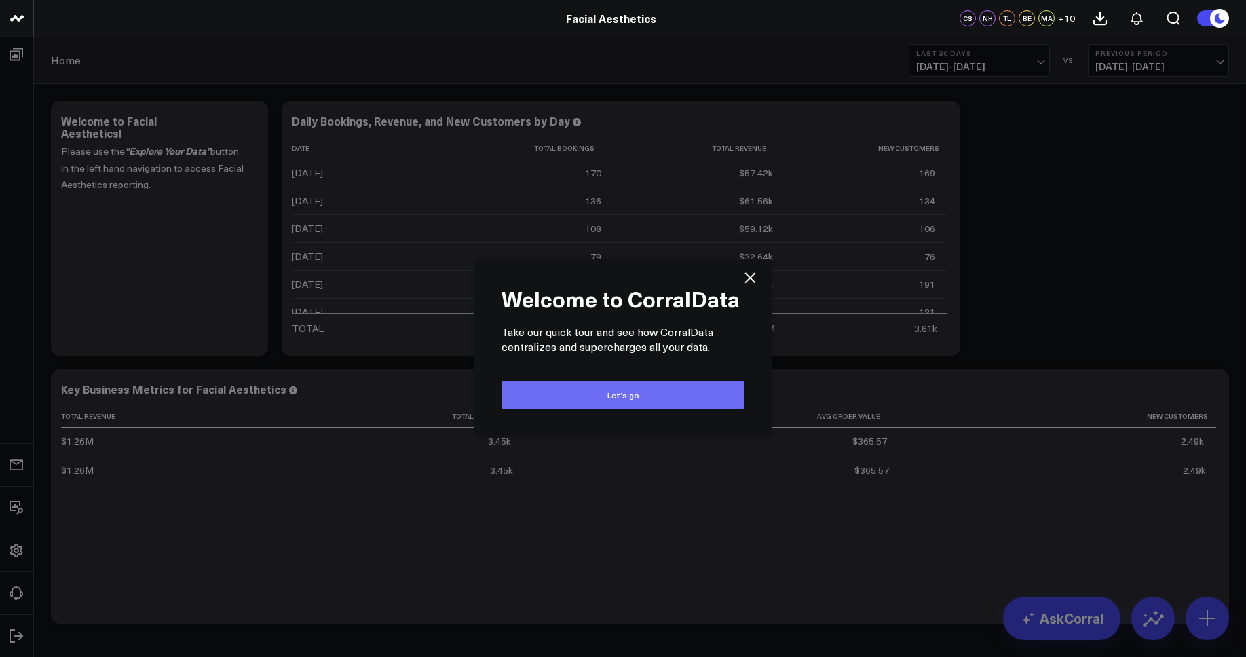  What do you see at coordinates (1066, 18) in the screenshot?
I see `span: + 10` at bounding box center [1066, 18].